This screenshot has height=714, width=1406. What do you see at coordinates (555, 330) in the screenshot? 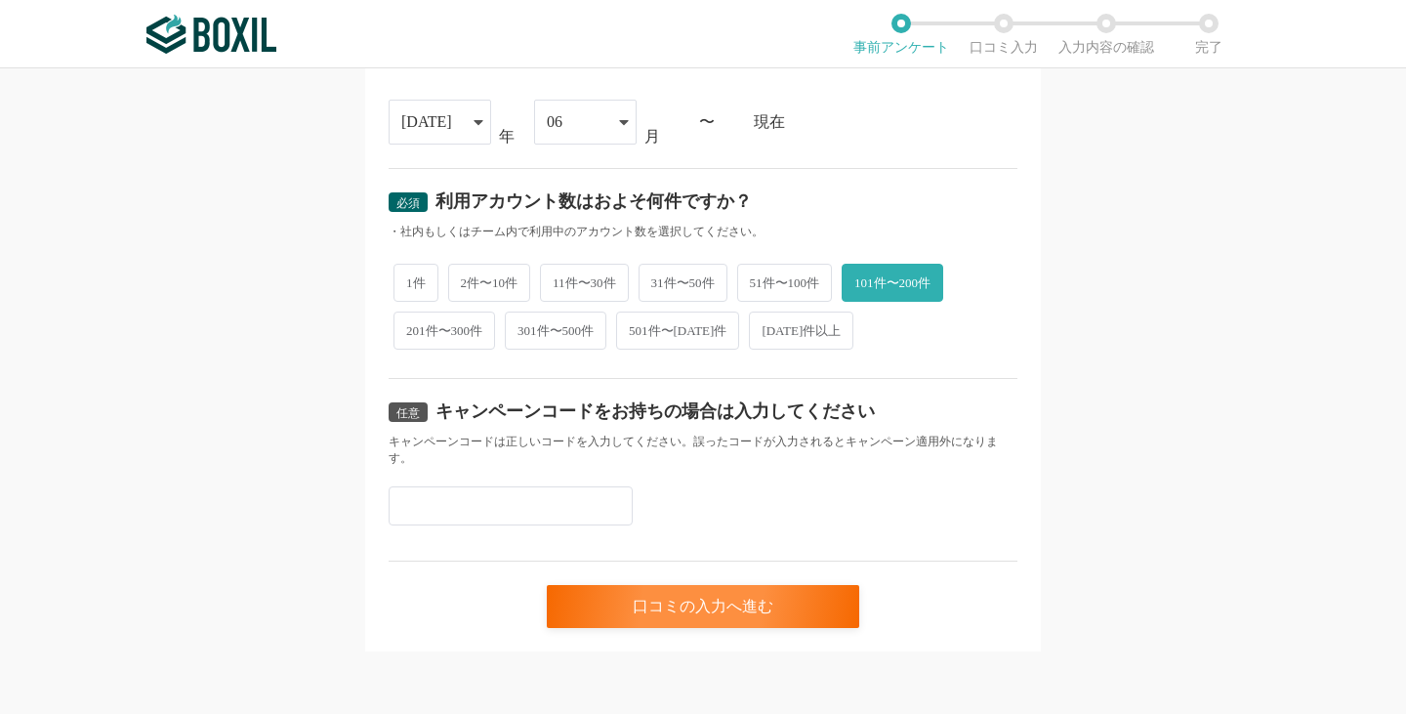
I see `span: 301件〜500件` at bounding box center [555, 330].